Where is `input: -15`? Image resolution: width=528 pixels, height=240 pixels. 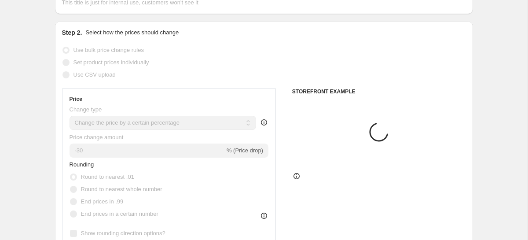
input: -15 is located at coordinates (147, 150).